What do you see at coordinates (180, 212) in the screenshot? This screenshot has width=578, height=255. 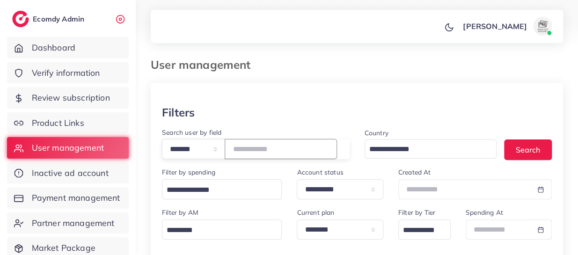 I see `label: Filter by AM` at bounding box center [180, 212].